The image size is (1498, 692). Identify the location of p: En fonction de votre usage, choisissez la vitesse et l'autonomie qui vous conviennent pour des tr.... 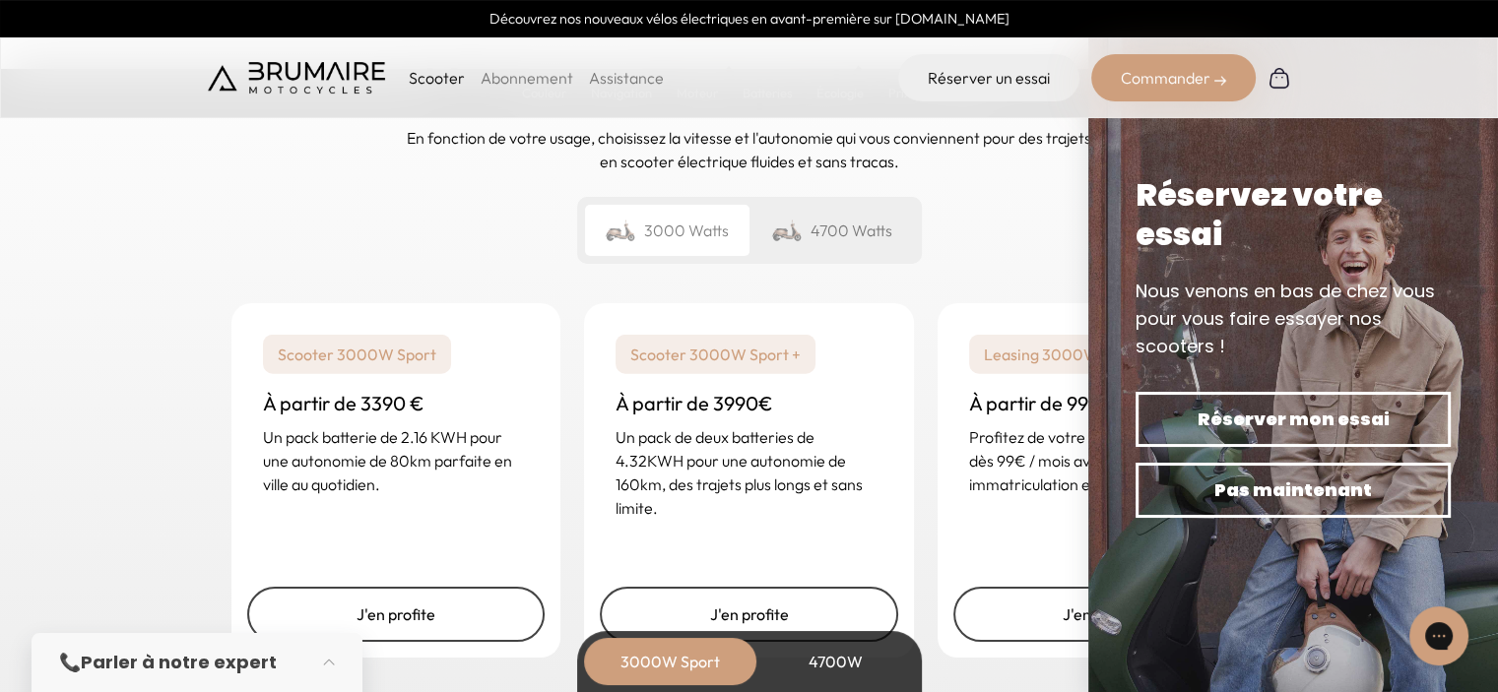
(750, 150).